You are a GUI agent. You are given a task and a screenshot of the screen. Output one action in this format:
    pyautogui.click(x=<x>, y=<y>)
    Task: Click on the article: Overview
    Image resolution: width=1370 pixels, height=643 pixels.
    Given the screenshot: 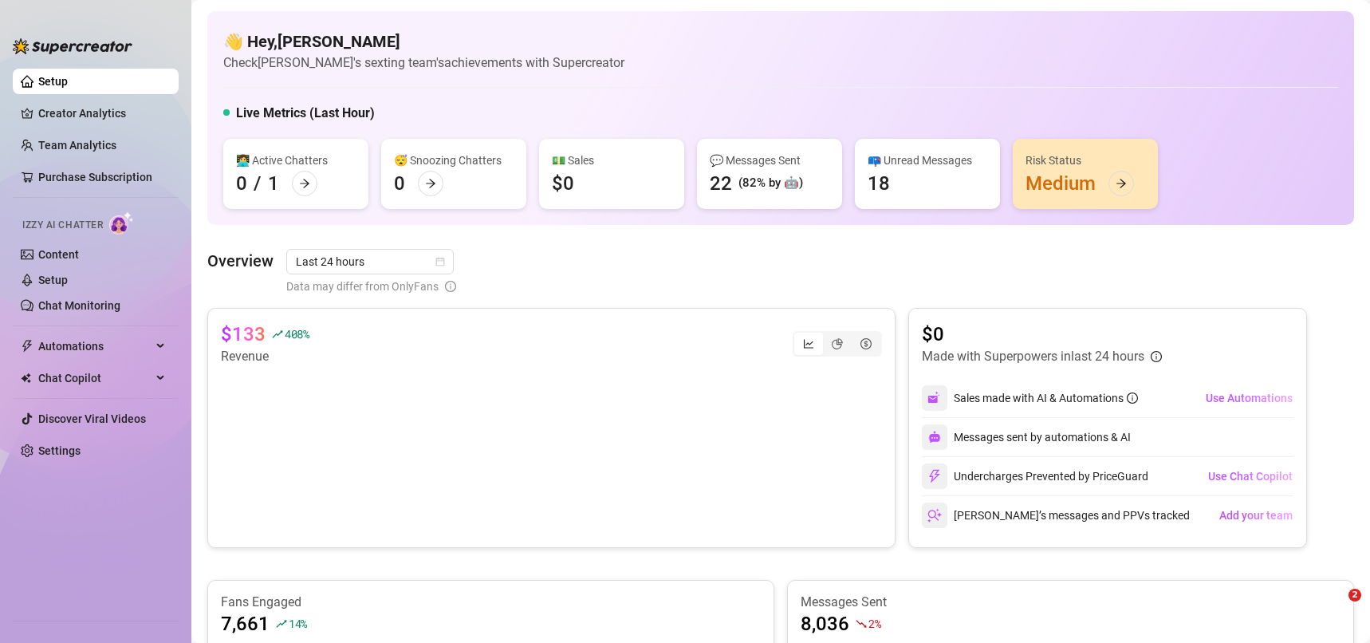 What is the action you would take?
    pyautogui.click(x=240, y=261)
    